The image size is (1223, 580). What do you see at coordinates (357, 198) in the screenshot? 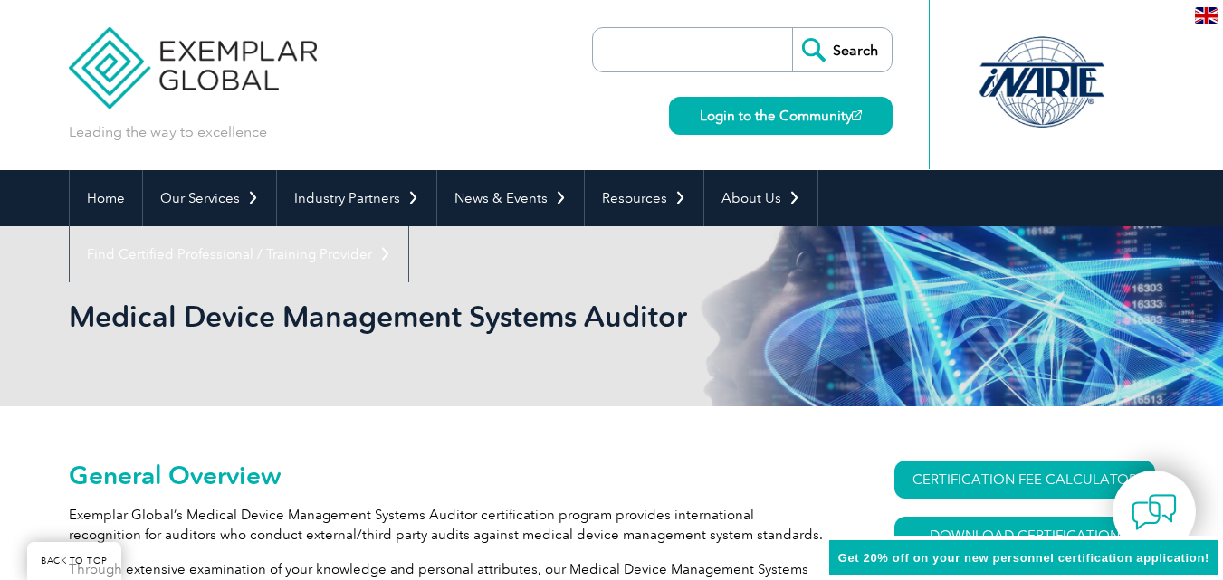
I see `a: Industry Partners` at bounding box center [357, 198].